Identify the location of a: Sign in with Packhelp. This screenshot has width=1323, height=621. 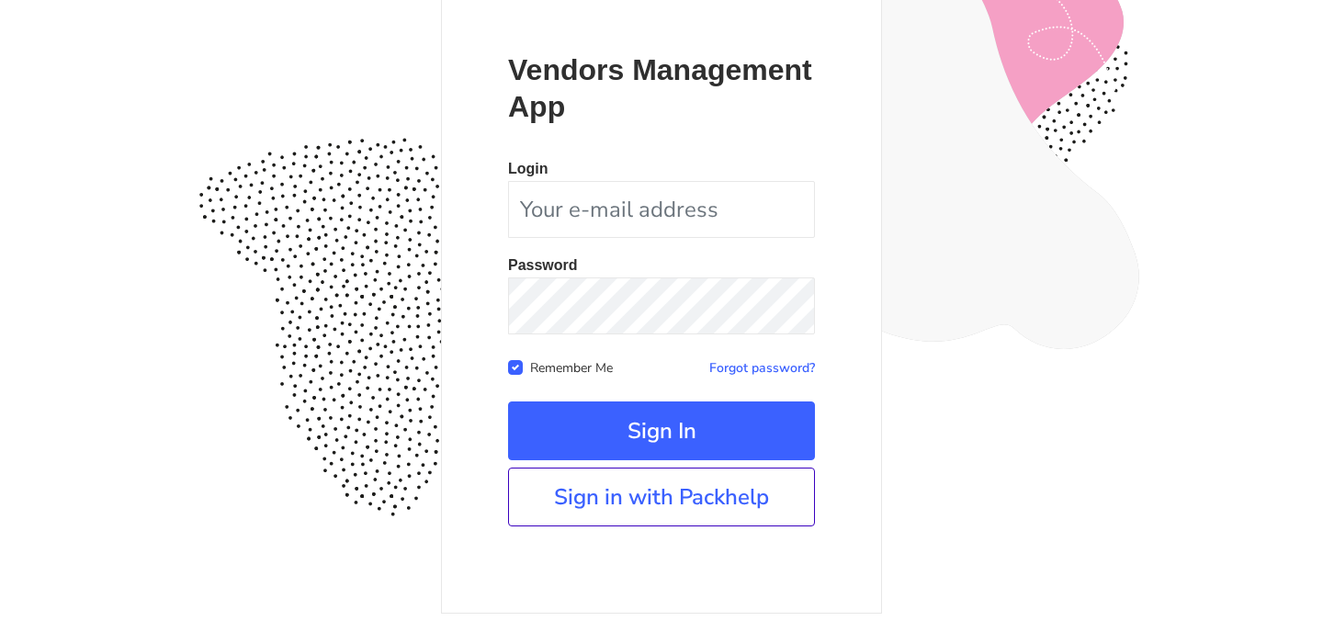
(661, 497).